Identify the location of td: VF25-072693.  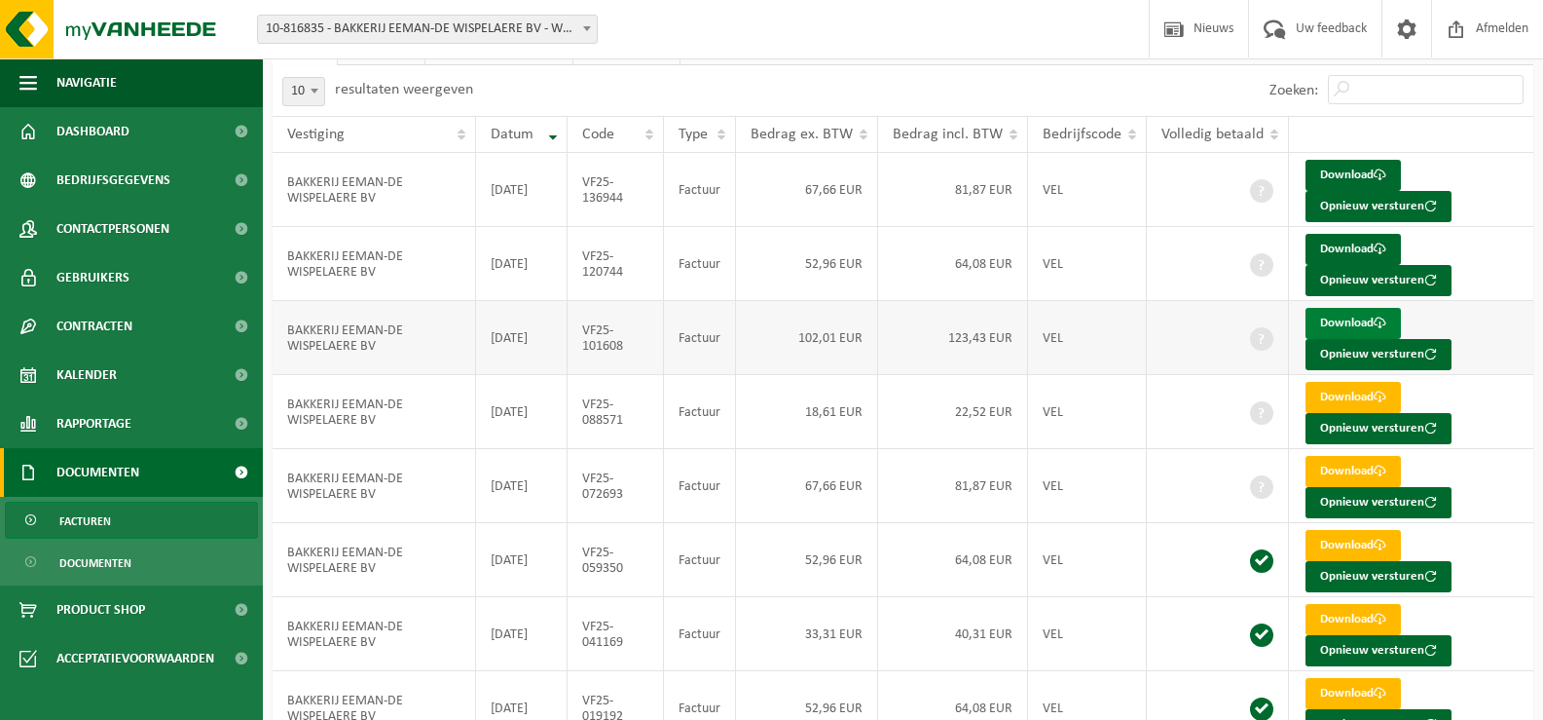
(615, 486).